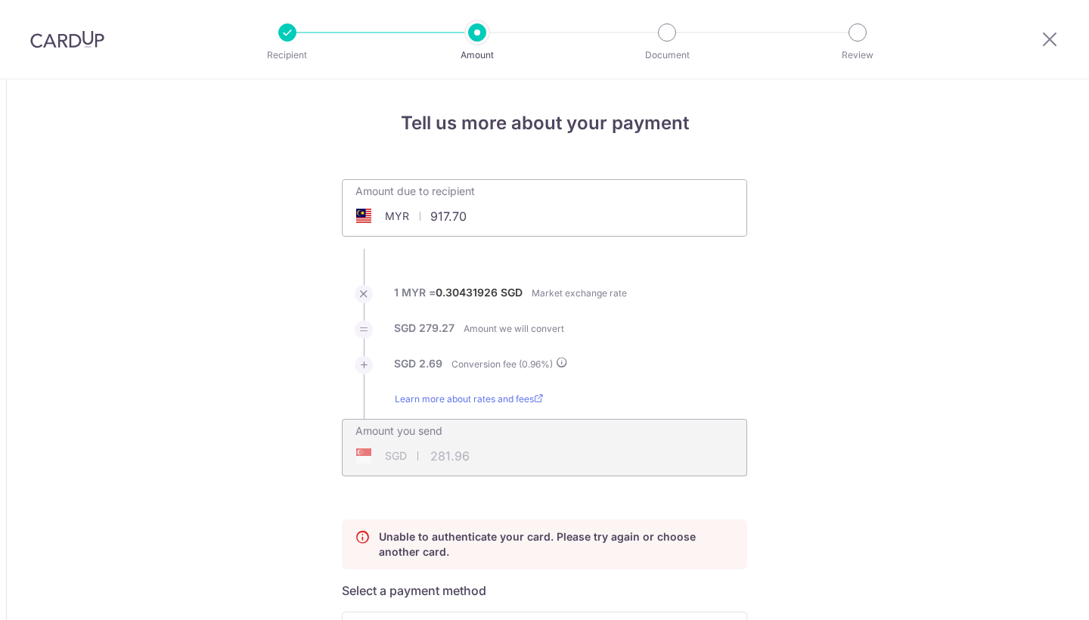 The image size is (1089, 620). I want to click on h5: Select a payment method, so click(545, 591).